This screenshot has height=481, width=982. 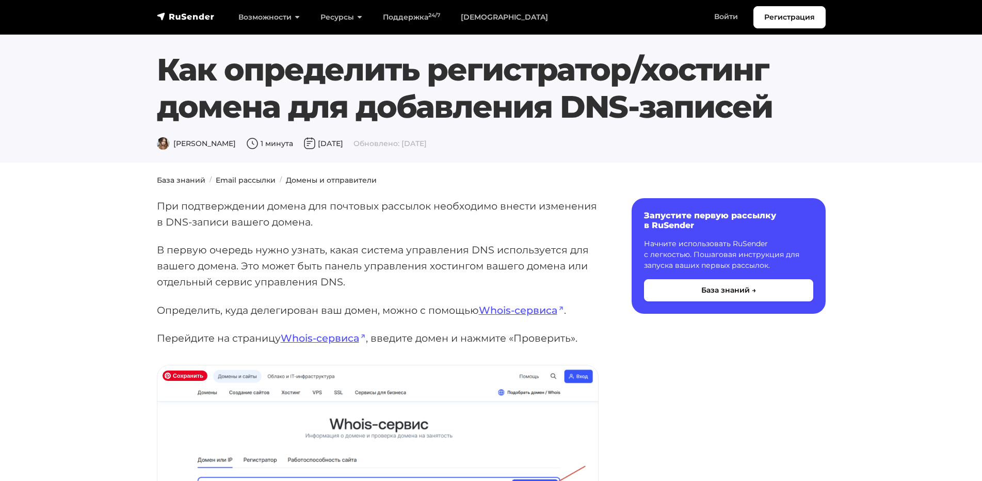 I want to click on a: Домены и отправители, so click(x=331, y=180).